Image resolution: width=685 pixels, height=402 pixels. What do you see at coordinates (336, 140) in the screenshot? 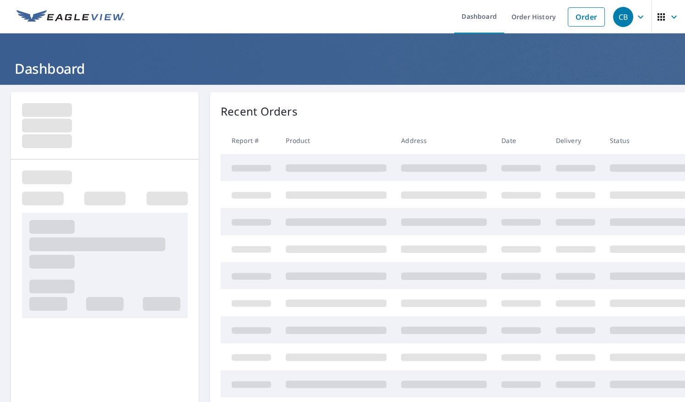
I see `th: Product` at bounding box center [336, 140].